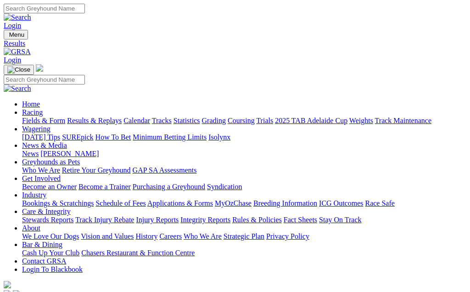  Describe the element at coordinates (52, 269) in the screenshot. I see `a: Login To Blackbook` at that location.